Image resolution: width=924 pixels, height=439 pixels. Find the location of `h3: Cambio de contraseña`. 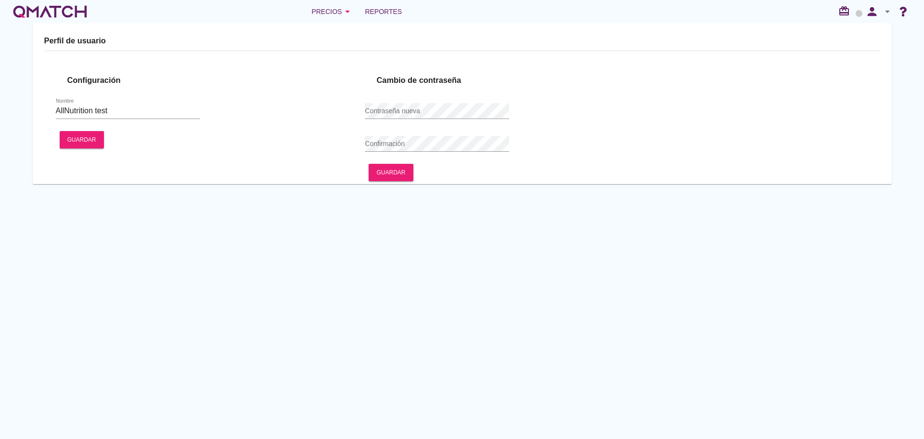

h3: Cambio de contraseña is located at coordinates (508, 80).